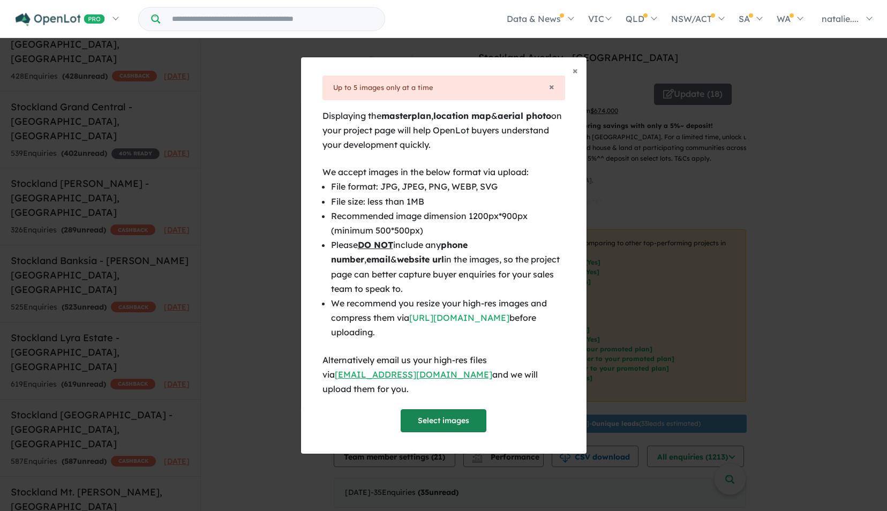 Image resolution: width=887 pixels, height=511 pixels. What do you see at coordinates (524, 116) in the screenshot?
I see `b: aerial photo` at bounding box center [524, 116].